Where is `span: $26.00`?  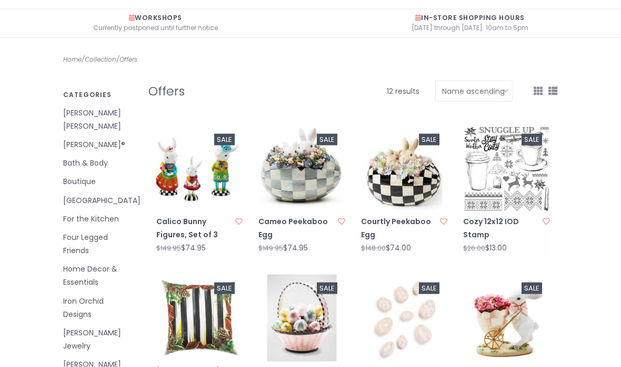 span: $26.00 is located at coordinates (474, 248).